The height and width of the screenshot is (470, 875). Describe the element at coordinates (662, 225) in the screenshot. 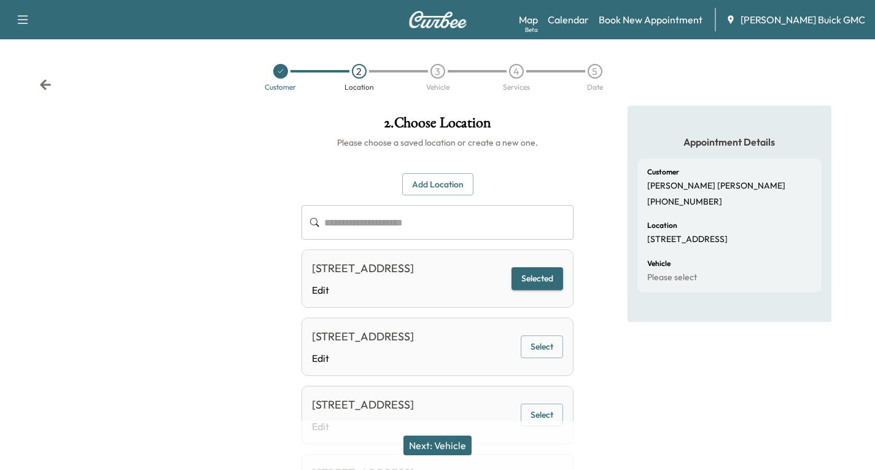

I see `h6: Location` at that location.